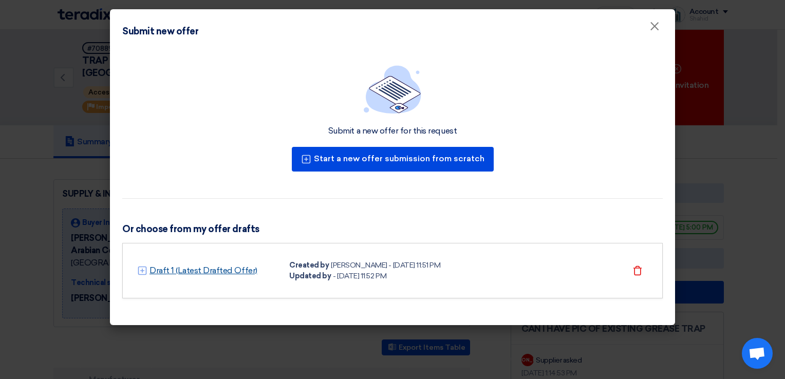  What do you see at coordinates (654, 27) in the screenshot?
I see `button: Close` at bounding box center [654, 27].